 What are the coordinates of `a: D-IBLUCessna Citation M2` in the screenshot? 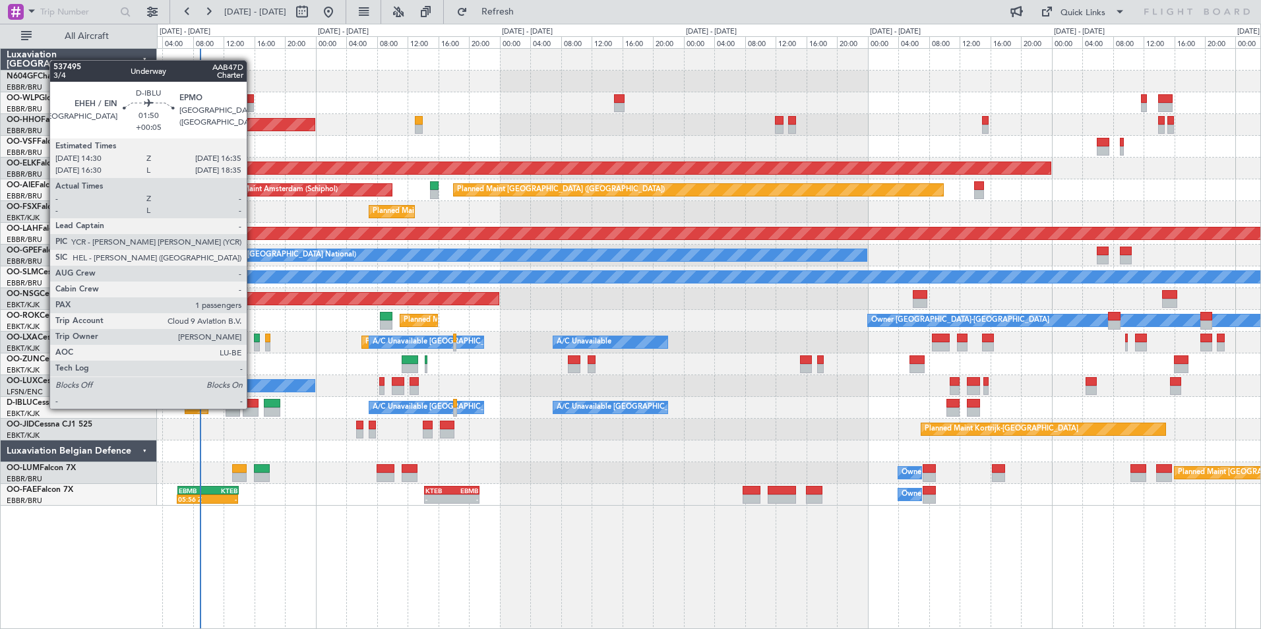 It's located at (55, 403).